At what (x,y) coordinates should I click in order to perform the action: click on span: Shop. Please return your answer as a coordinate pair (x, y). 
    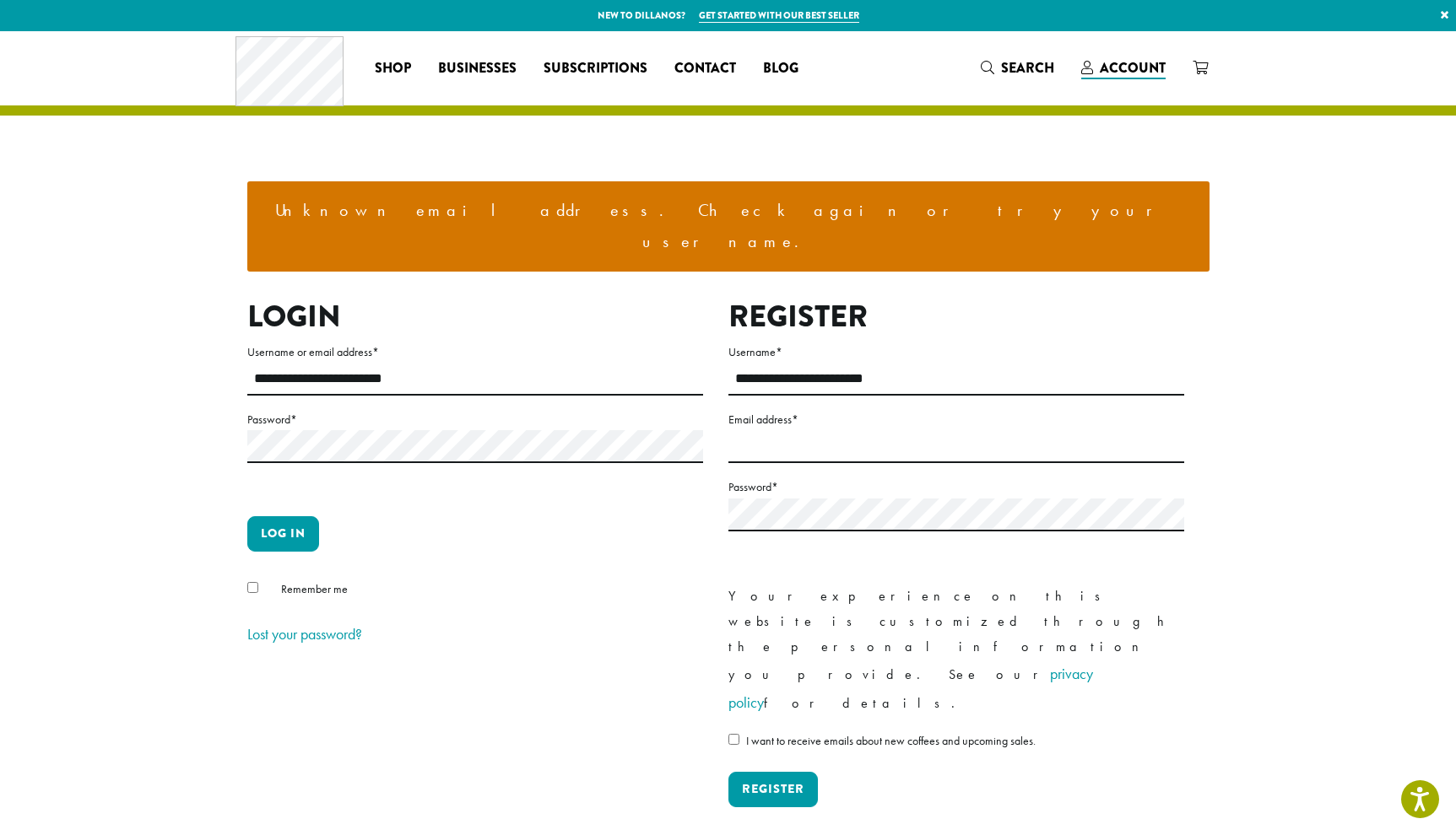
    Looking at the image, I should click on (393, 69).